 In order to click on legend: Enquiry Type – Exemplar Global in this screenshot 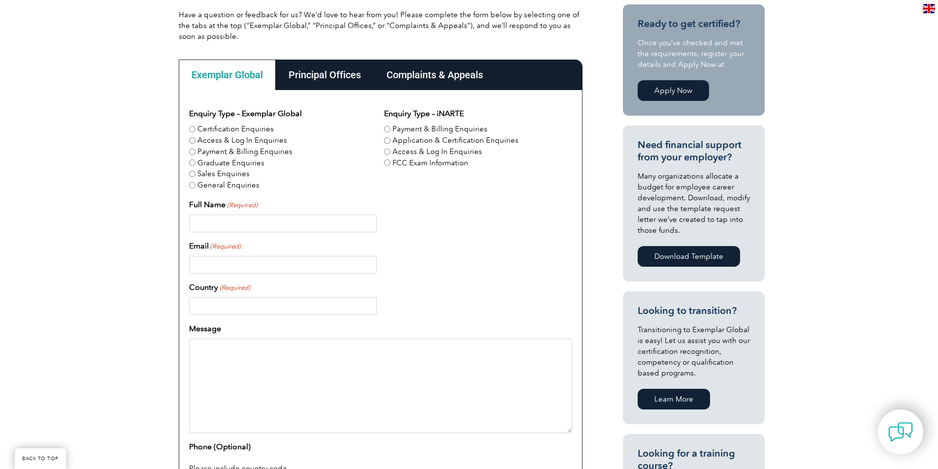, I will do `click(245, 114)`.